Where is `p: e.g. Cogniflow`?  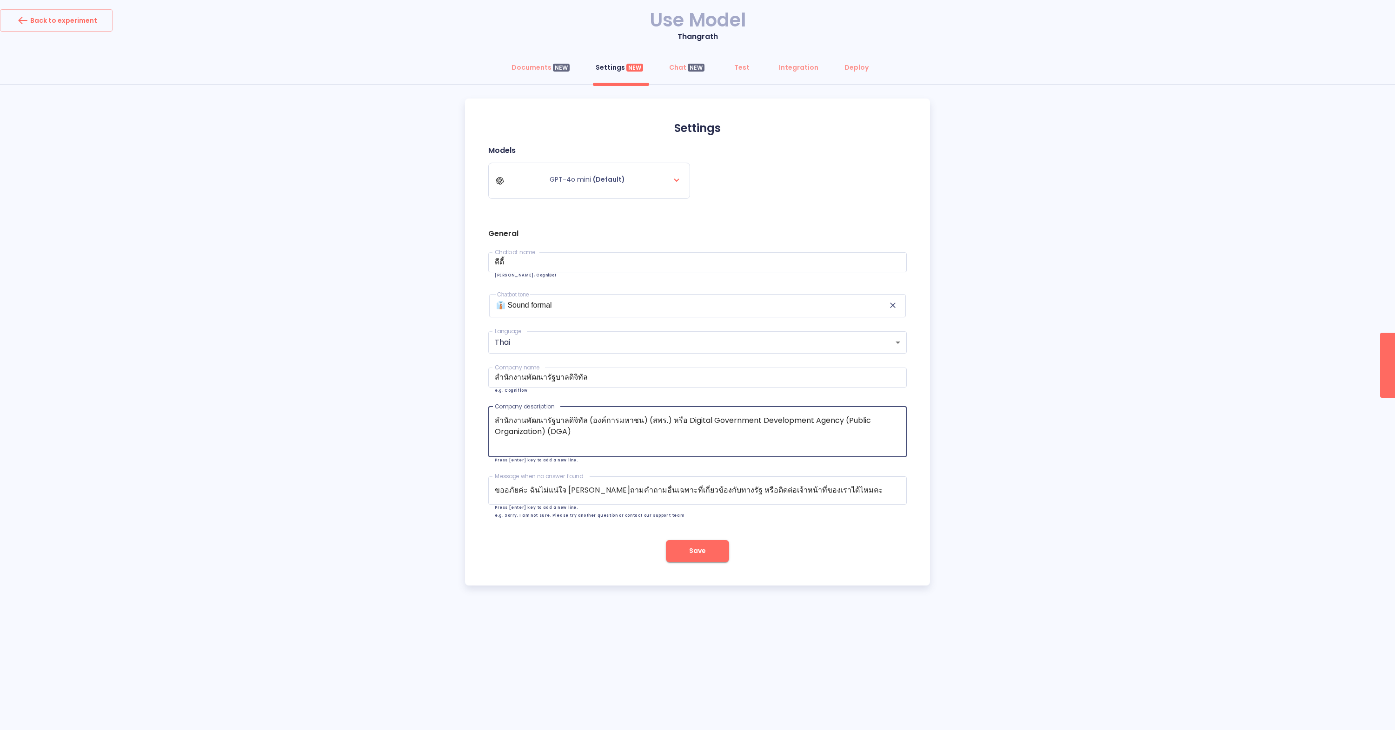
p: e.g. Cogniflow is located at coordinates (697, 391).